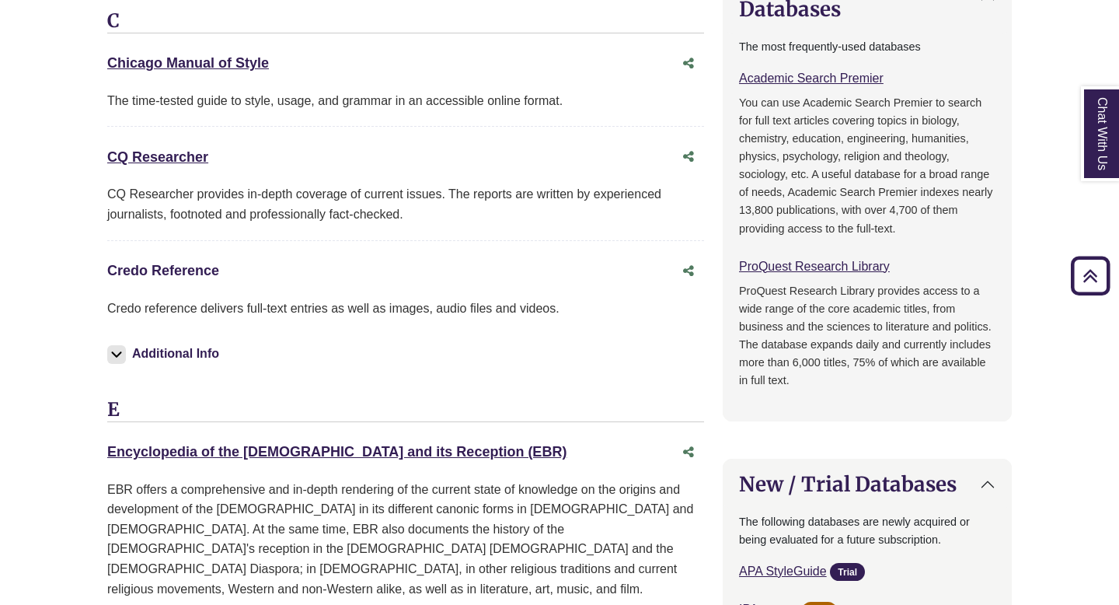  Describe the element at coordinates (867, 336) in the screenshot. I see `p: ProQuest Research Library provides access to a wide range of the core academic titles, from busin...` at that location.